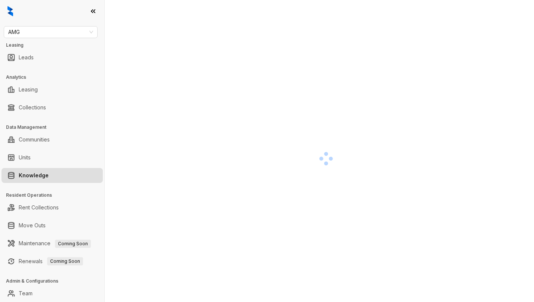 The image size is (534, 302). What do you see at coordinates (52, 244) in the screenshot?
I see `li: Maintenance` at bounding box center [52, 244].